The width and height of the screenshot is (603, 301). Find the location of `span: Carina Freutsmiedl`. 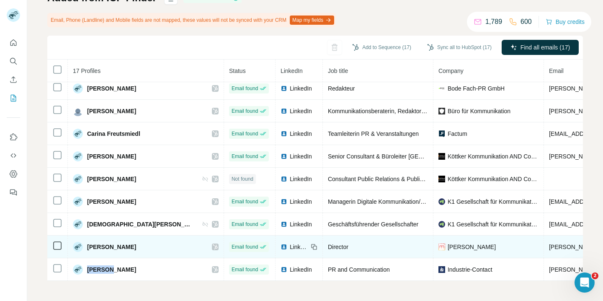

span: Carina Freutsmiedl is located at coordinates (113, 134).